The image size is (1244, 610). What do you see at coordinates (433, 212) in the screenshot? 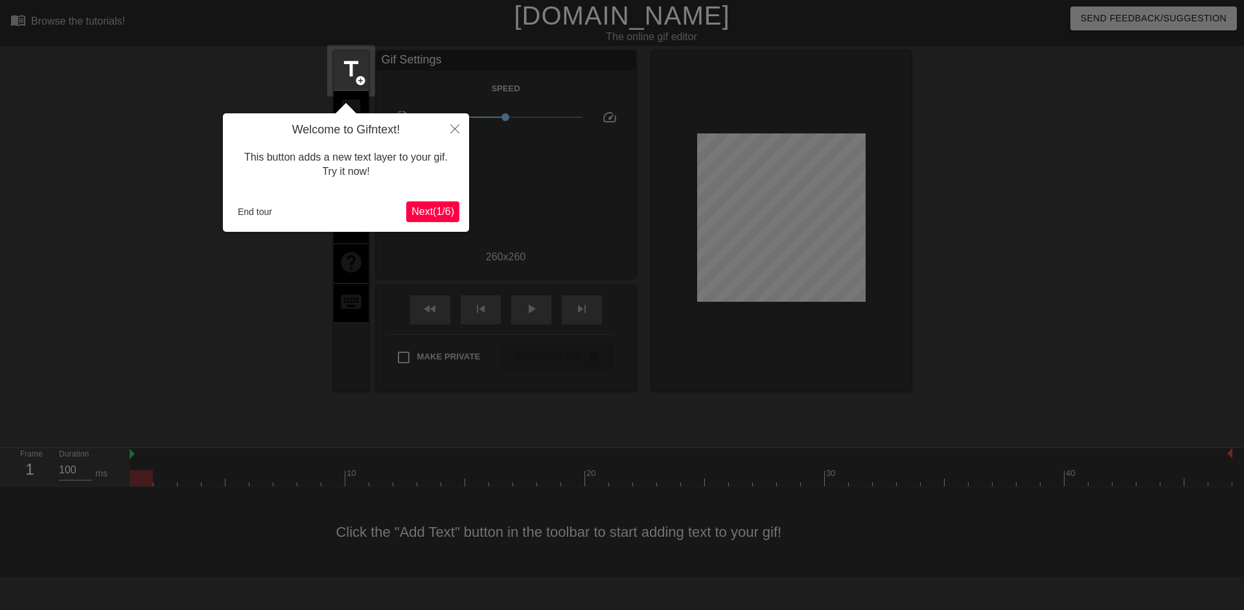
I see `button: Next` at bounding box center [433, 212].